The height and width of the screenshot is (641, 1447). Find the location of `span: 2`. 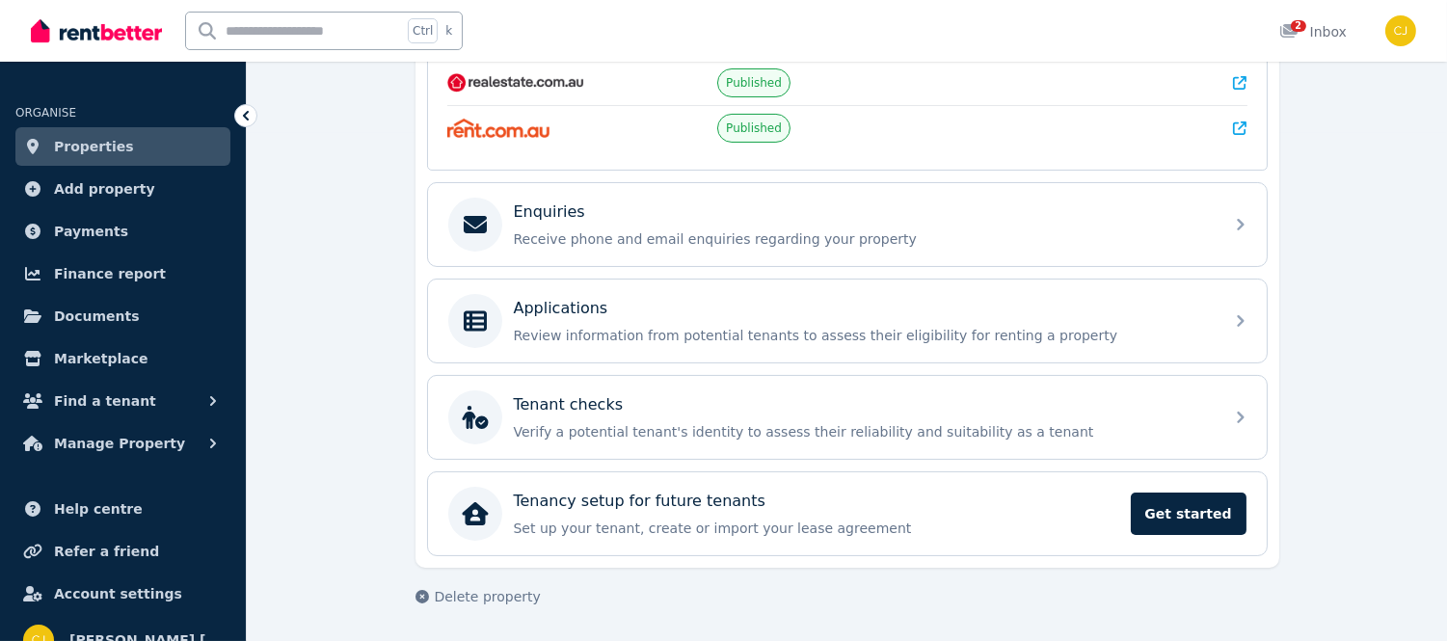

span: 2 is located at coordinates (1298, 26).